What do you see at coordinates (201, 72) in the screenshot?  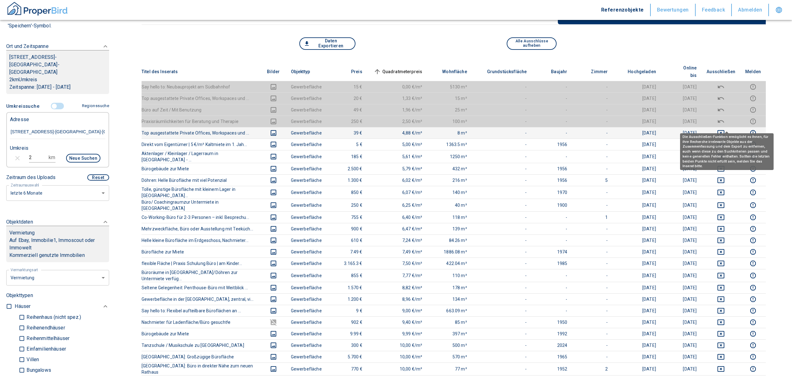 I see `th: Titel des Inserats` at bounding box center [201, 72].